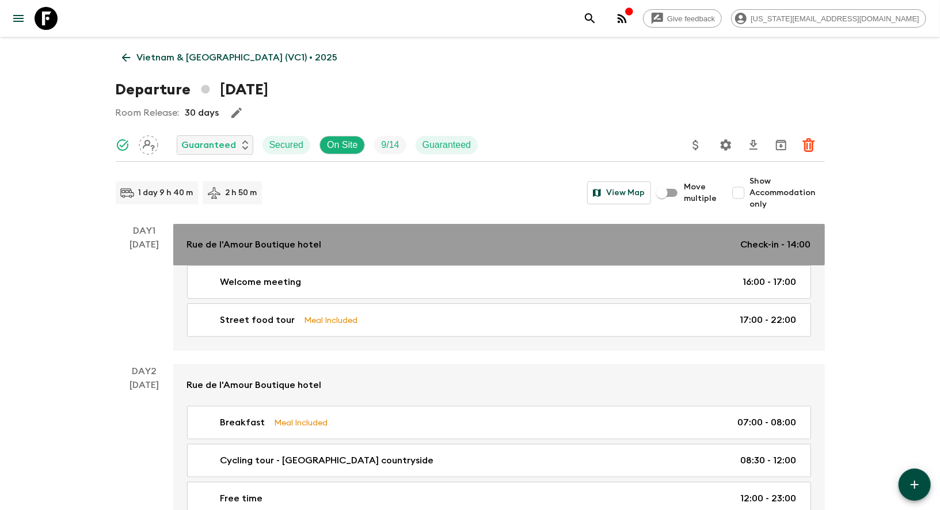 The height and width of the screenshot is (510, 940). What do you see at coordinates (769, 320) in the screenshot?
I see `p: 17:00 - 22:00` at bounding box center [769, 320].